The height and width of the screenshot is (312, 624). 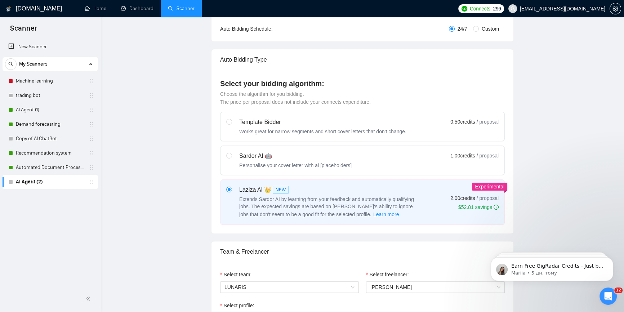 What do you see at coordinates (50, 168) in the screenshot?
I see `a: Automated Document Processing` at bounding box center [50, 168].